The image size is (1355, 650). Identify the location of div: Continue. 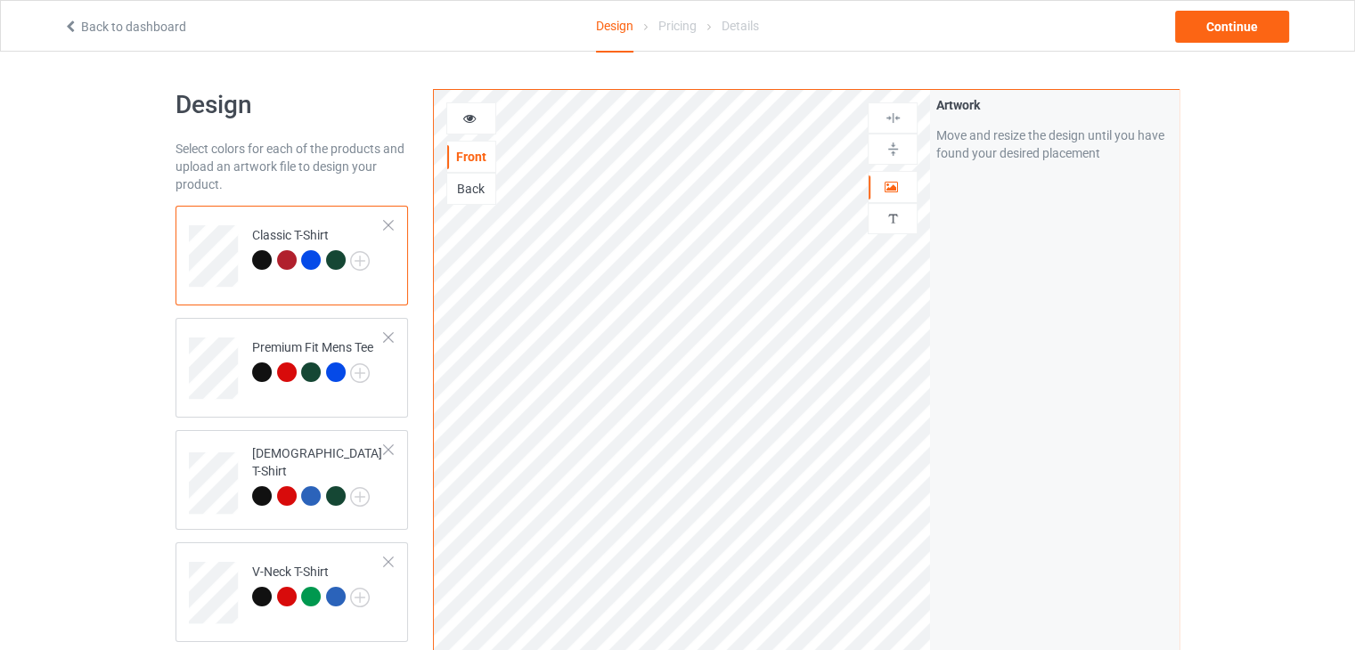
(1232, 27).